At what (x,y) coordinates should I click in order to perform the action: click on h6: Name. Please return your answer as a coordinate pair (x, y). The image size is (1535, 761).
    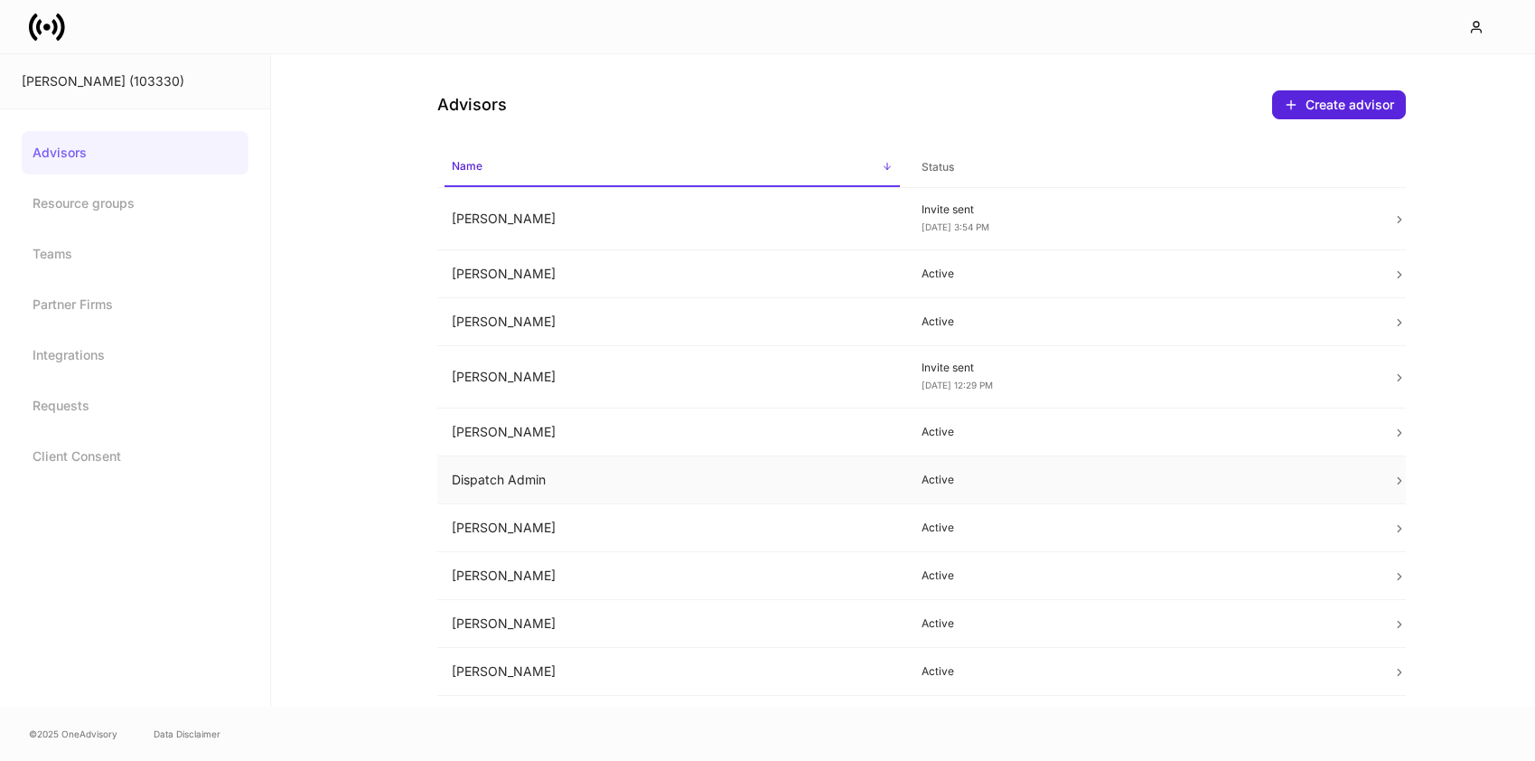
    Looking at the image, I should click on (467, 165).